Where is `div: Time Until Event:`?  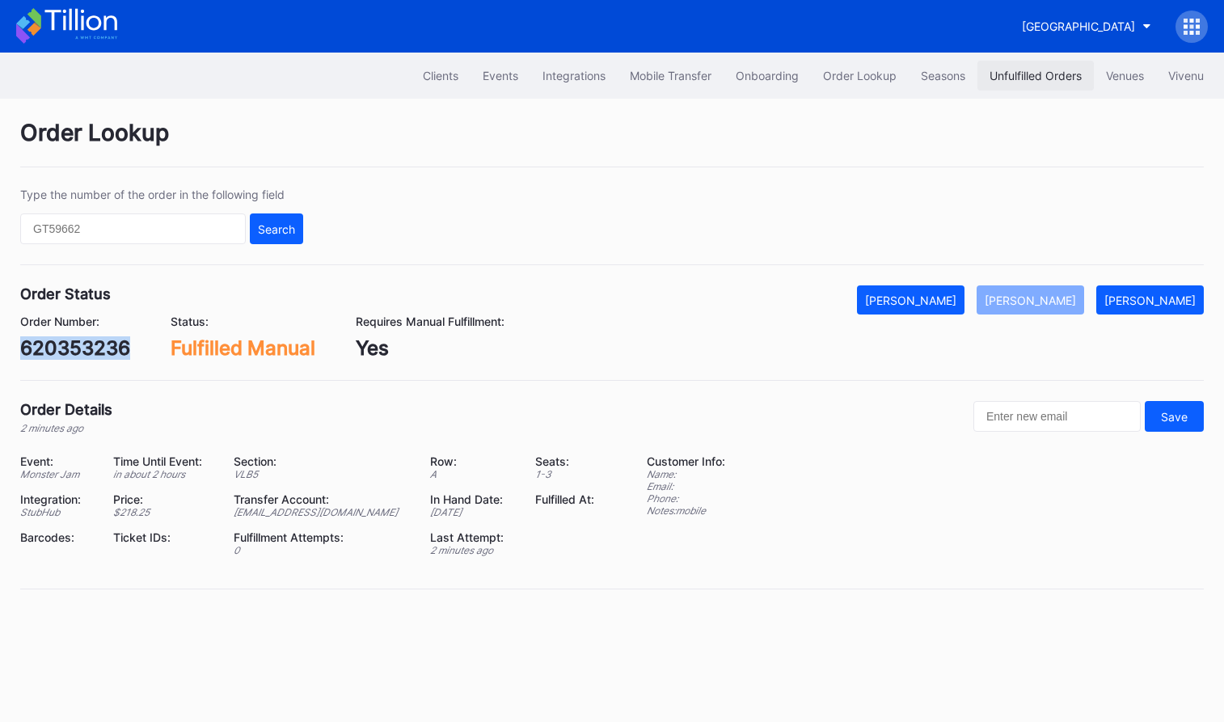
div: Time Until Event: is located at coordinates (163, 461).